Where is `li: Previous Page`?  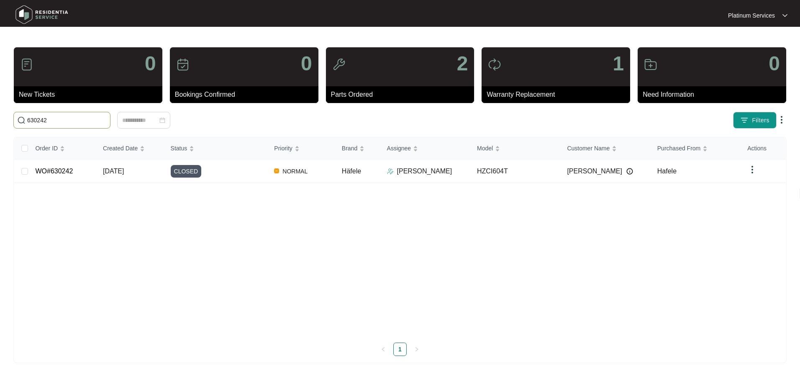 li: Previous Page is located at coordinates (383, 349).